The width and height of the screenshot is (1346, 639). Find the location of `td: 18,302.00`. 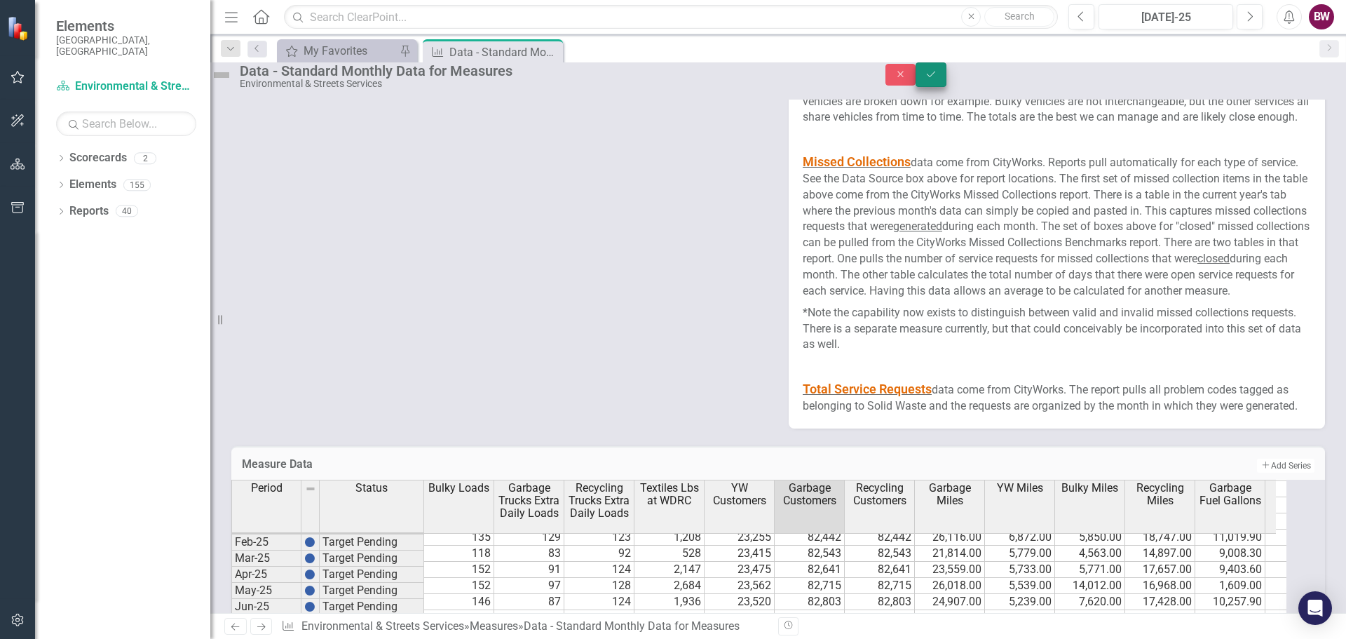

td: 18,302.00 is located at coordinates (1160, 618).